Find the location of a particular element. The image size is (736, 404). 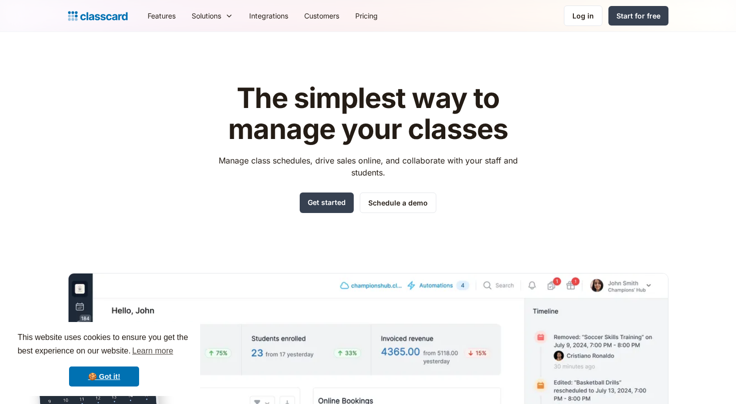

span: This website uses cookies to ensure you get the best experience on our website. is located at coordinates (104, 345).